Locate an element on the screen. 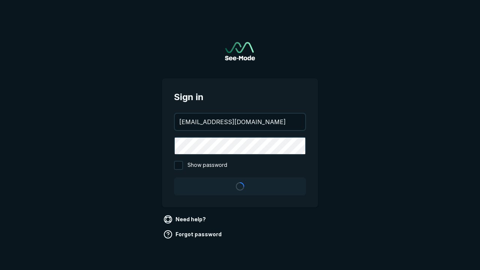 The width and height of the screenshot is (480, 270). a: Need help? is located at coordinates (185, 219).